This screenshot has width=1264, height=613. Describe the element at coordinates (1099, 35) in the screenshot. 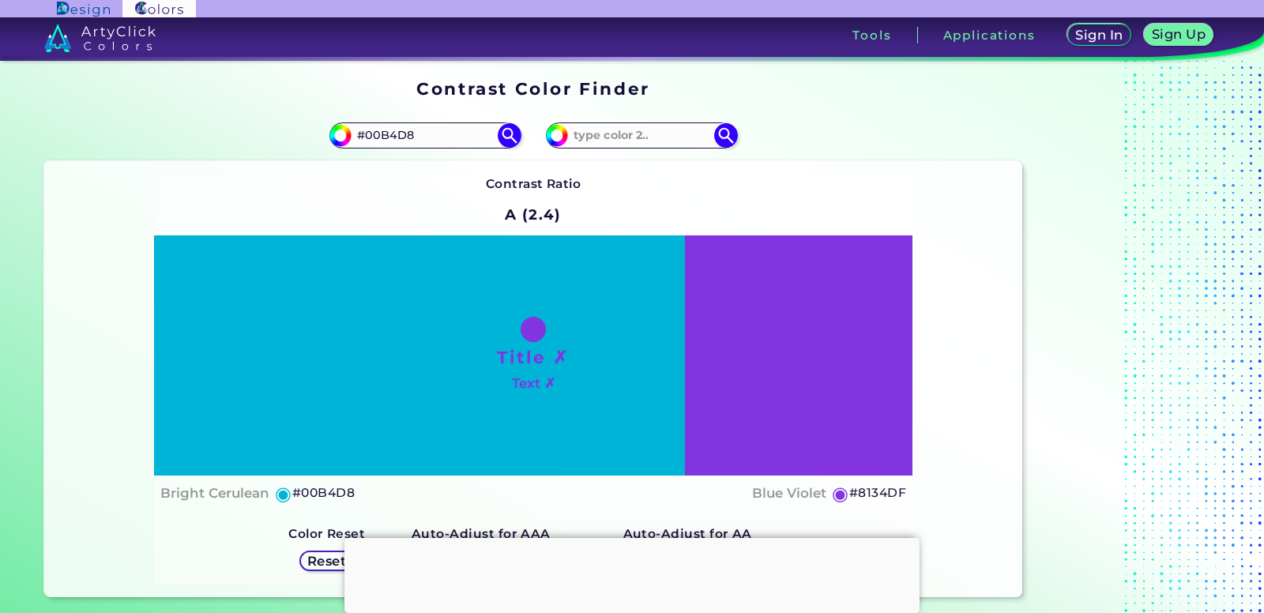

I see `h5: Sign In` at that location.